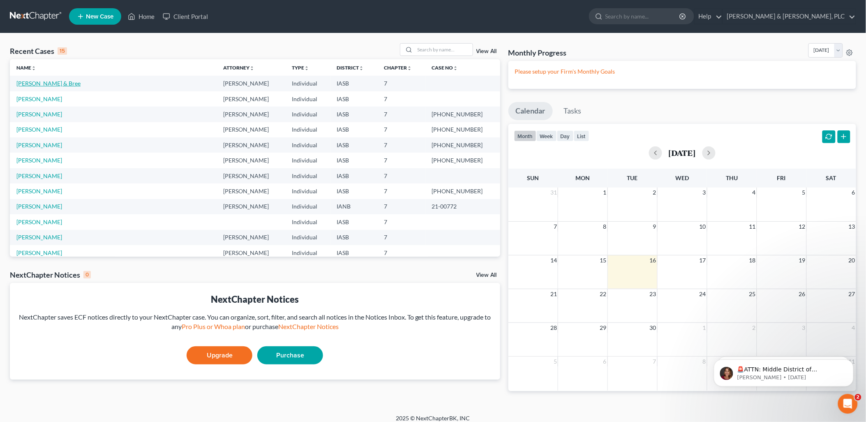  What do you see at coordinates (25, 31) in the screenshot?
I see `img: Profile image for Katie` at bounding box center [25, 31].